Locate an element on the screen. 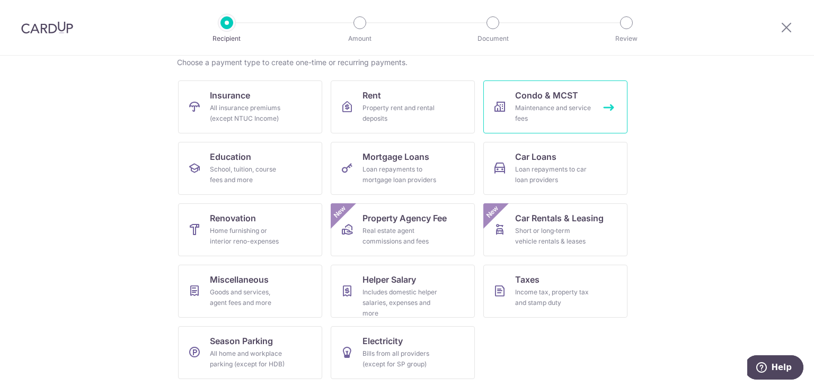  span: Car Loans is located at coordinates (536, 157).